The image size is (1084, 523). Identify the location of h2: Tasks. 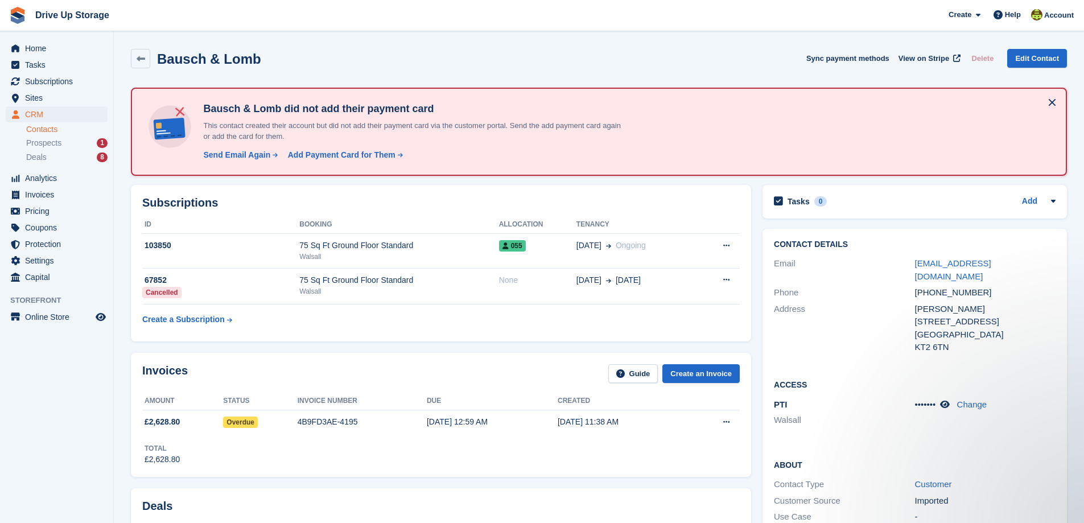
(798, 201).